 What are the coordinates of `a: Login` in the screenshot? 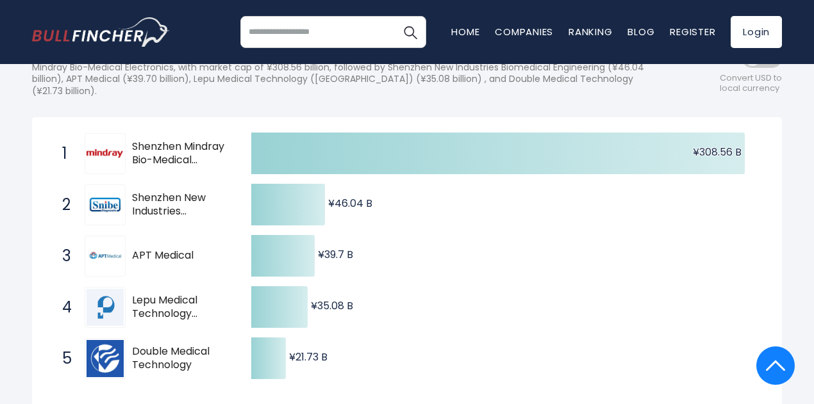 It's located at (756, 32).